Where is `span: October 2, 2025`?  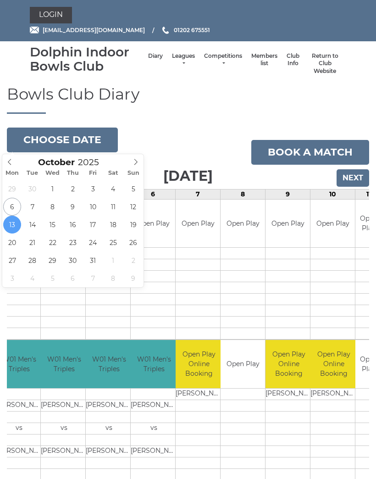
span: October 2, 2025 is located at coordinates (73, 189).